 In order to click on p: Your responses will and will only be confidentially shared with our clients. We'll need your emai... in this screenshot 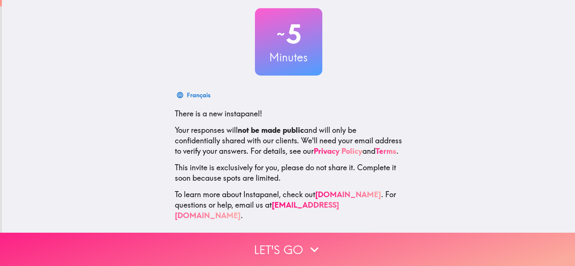, I will do `click(289, 141)`.